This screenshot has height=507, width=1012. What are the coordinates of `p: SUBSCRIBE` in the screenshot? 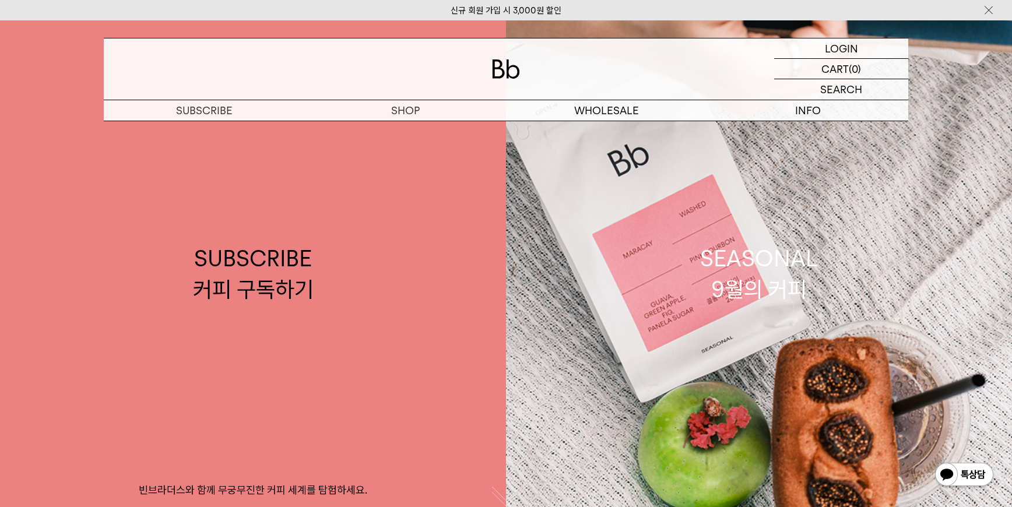 It's located at (204, 110).